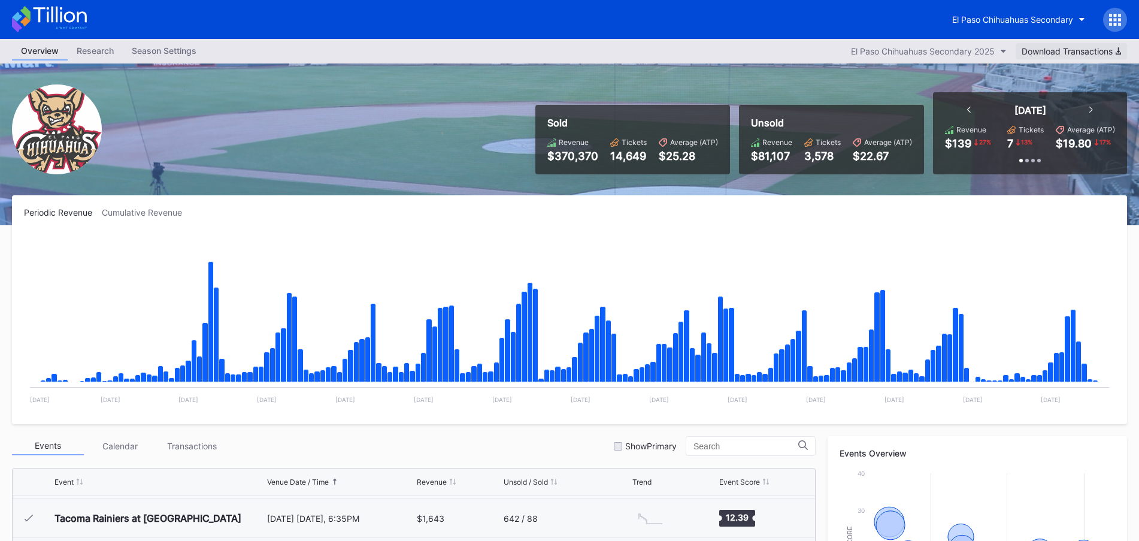 This screenshot has width=1139, height=541. What do you see at coordinates (164, 50) in the screenshot?
I see `div: Season Settings` at bounding box center [164, 50].